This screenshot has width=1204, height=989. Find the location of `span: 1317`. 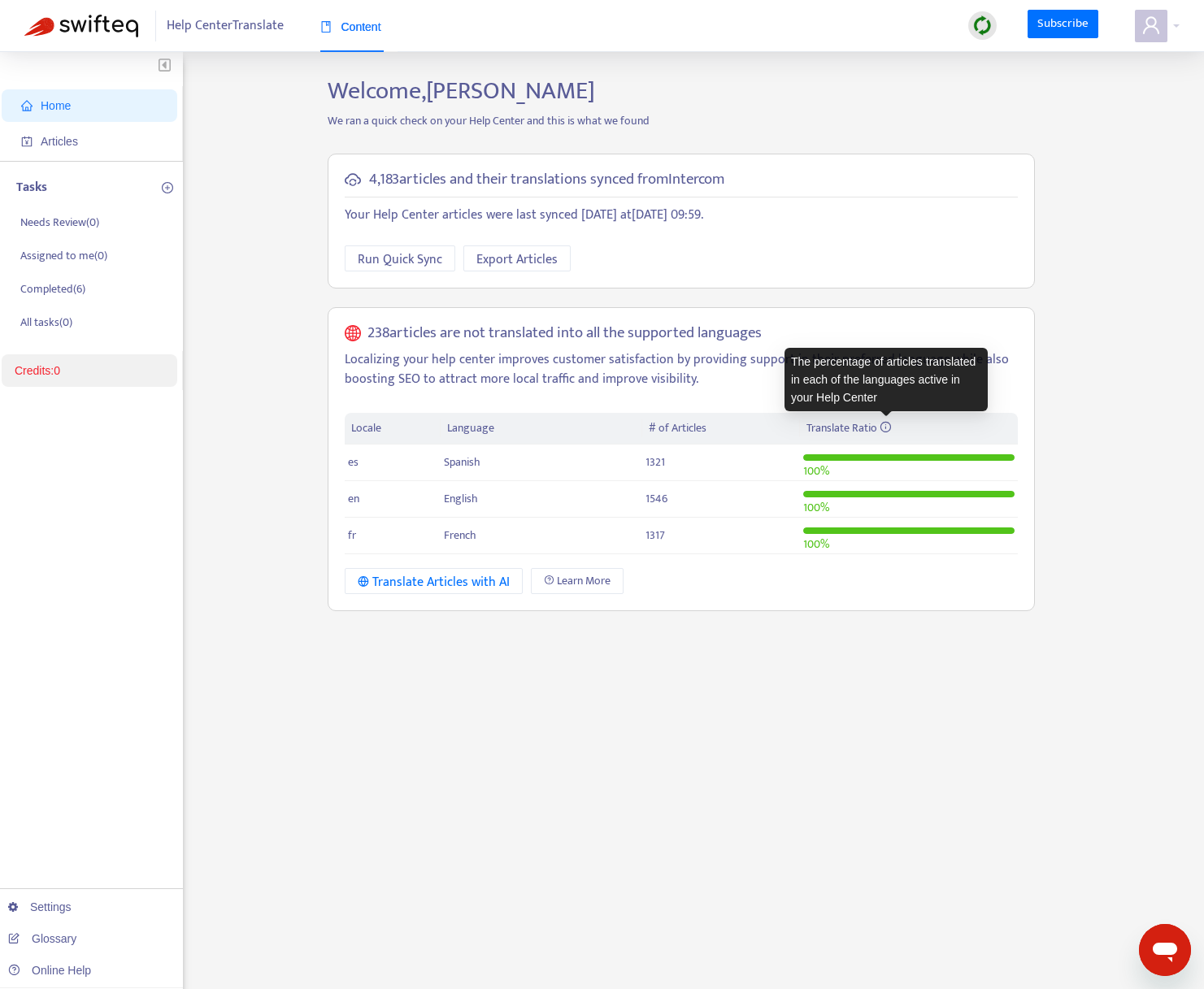

span: 1317 is located at coordinates (655, 535).